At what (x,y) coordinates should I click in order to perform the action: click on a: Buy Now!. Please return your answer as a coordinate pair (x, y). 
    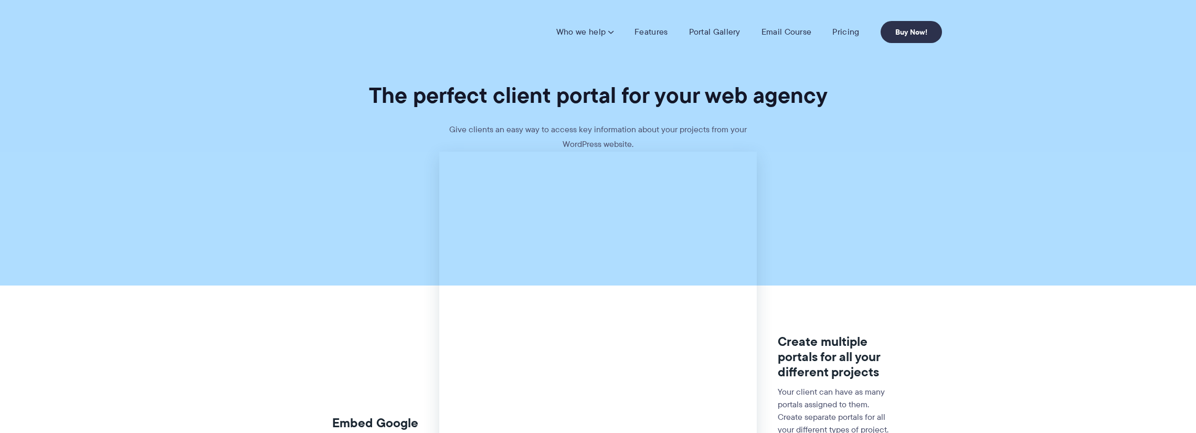
    Looking at the image, I should click on (911, 32).